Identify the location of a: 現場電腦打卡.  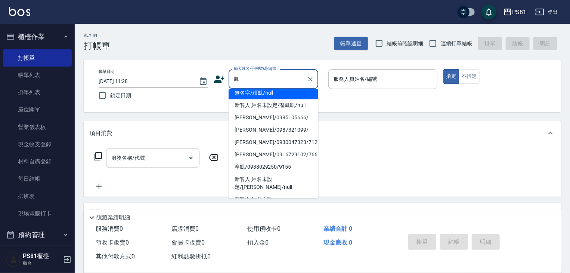
(37, 213).